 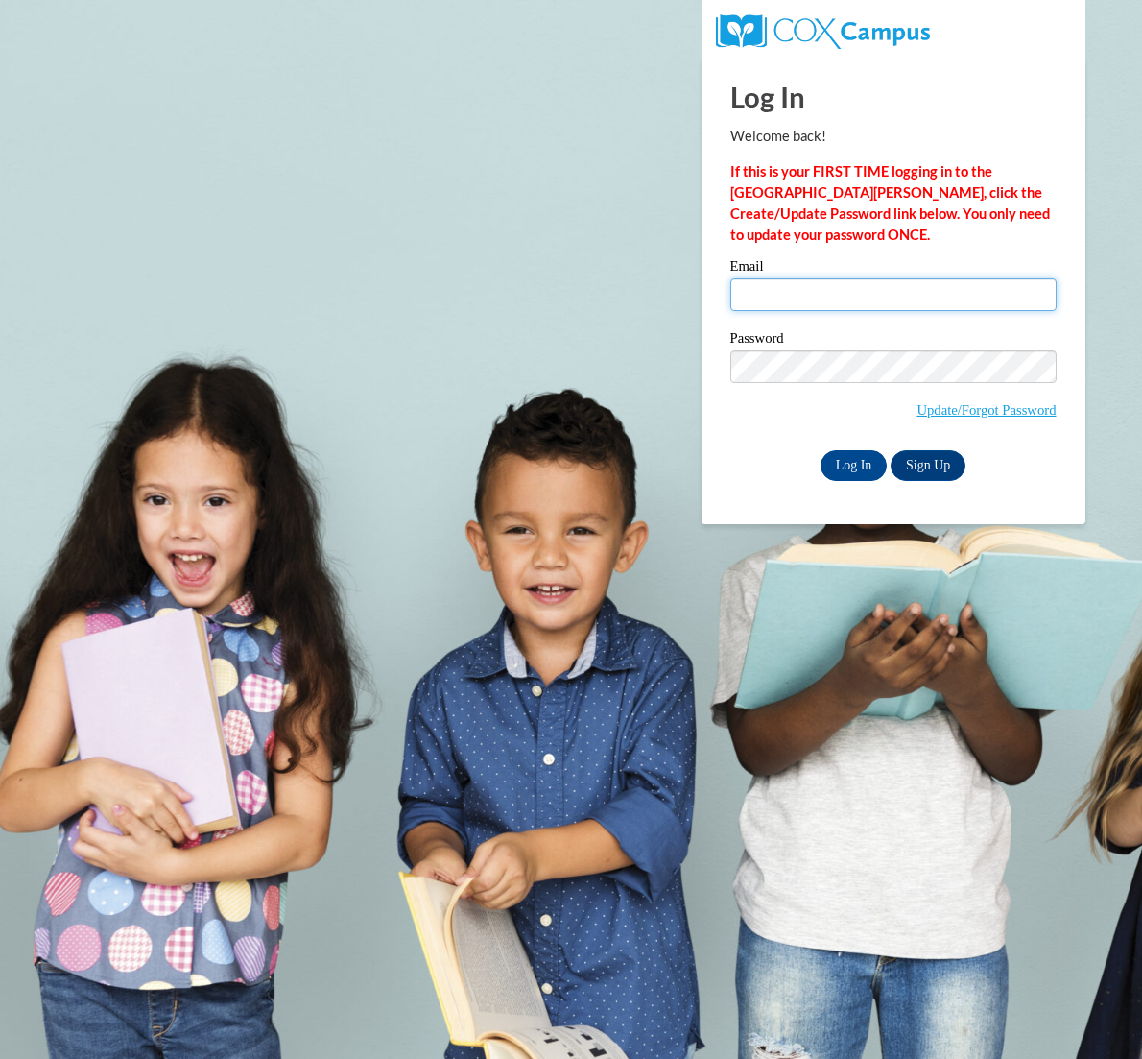 What do you see at coordinates (823, 30) in the screenshot?
I see `a: COX Campus` at bounding box center [823, 30].